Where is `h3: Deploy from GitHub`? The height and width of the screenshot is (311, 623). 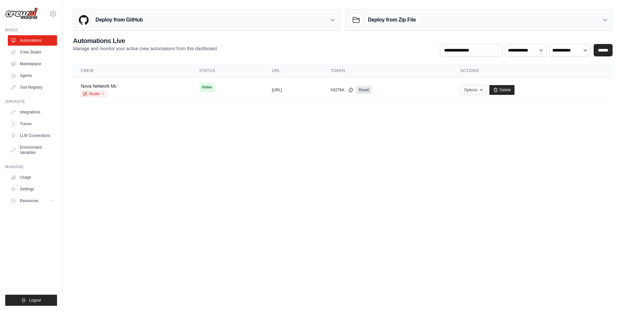
h3: Deploy from GitHub is located at coordinates (119, 20).